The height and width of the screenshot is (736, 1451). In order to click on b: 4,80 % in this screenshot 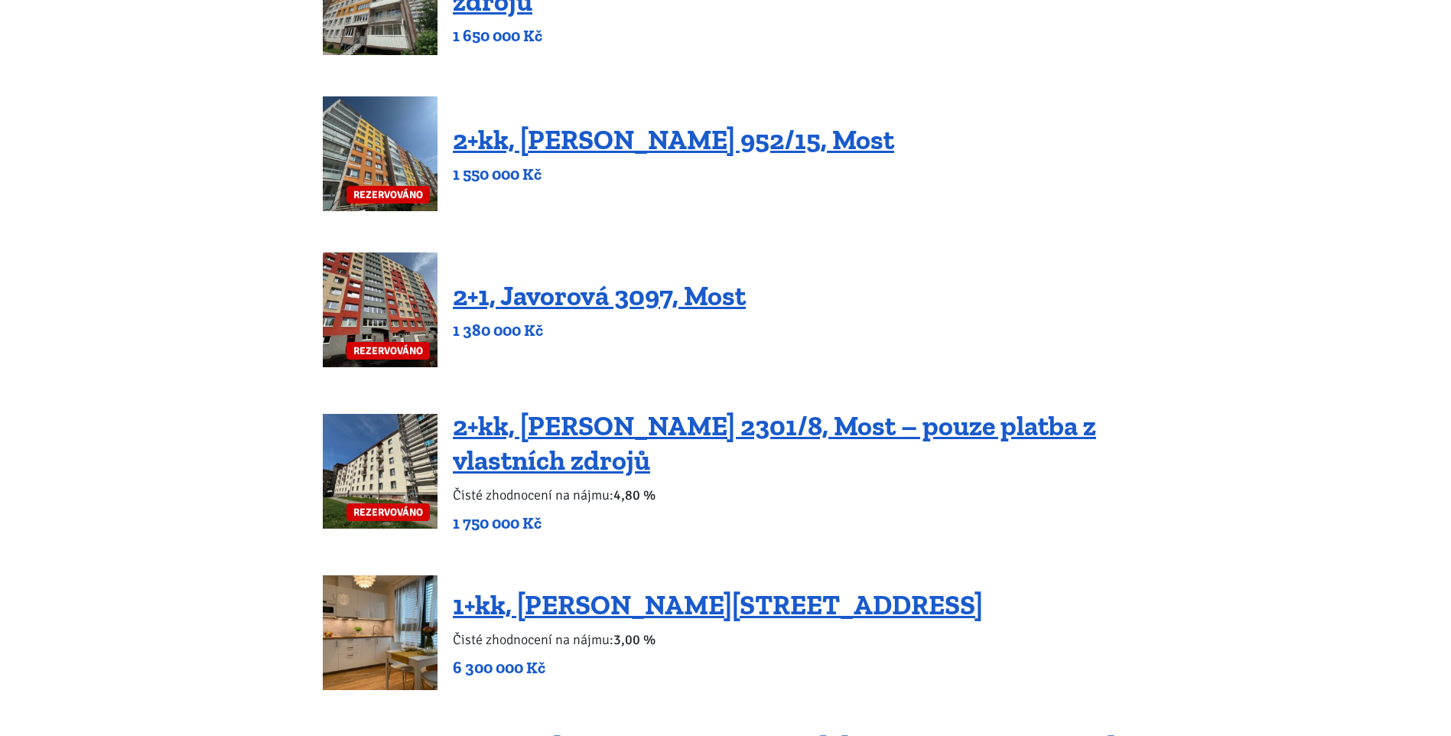, I will do `click(634, 495)`.